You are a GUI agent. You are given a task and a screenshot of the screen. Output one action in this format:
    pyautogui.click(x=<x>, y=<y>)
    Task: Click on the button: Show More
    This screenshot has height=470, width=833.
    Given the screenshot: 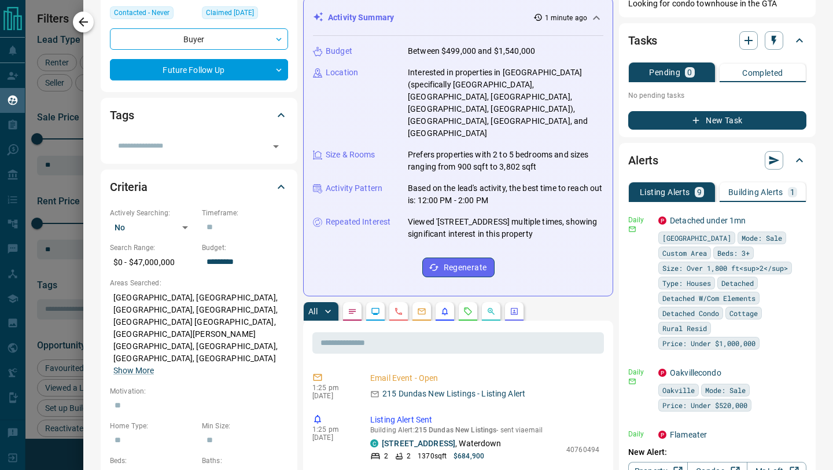 What is the action you would take?
    pyautogui.click(x=134, y=370)
    